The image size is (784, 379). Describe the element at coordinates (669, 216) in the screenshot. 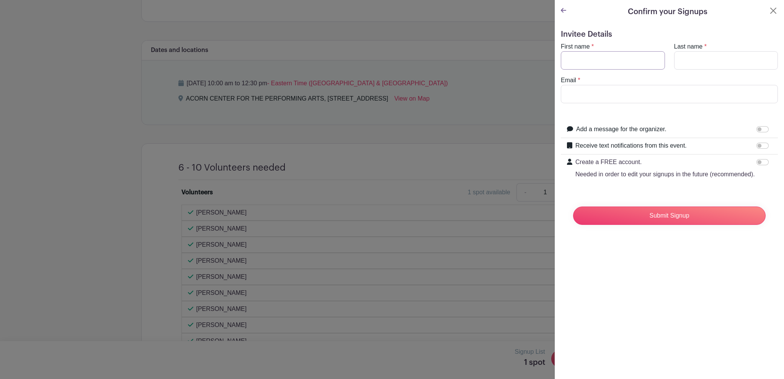

I see `input: Submit Signup` at that location.